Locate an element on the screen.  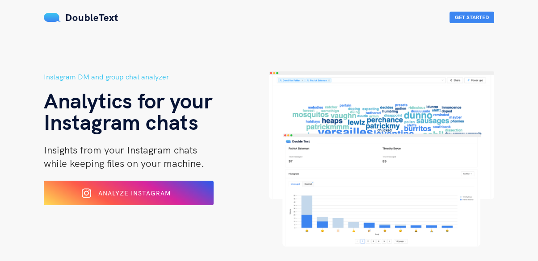
h5: Instagram DM and group chat analyzer is located at coordinates (156, 77).